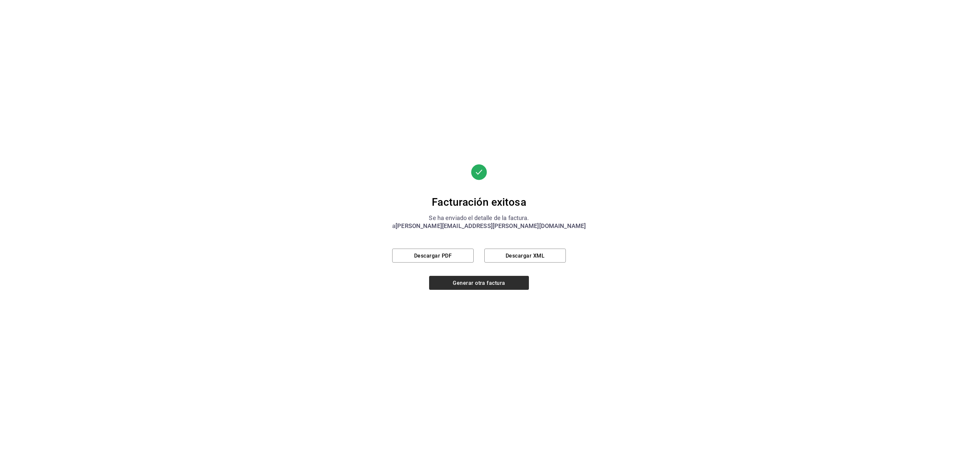 The height and width of the screenshot is (454, 958). What do you see at coordinates (479, 283) in the screenshot?
I see `font: Generar otra factura` at bounding box center [479, 283].